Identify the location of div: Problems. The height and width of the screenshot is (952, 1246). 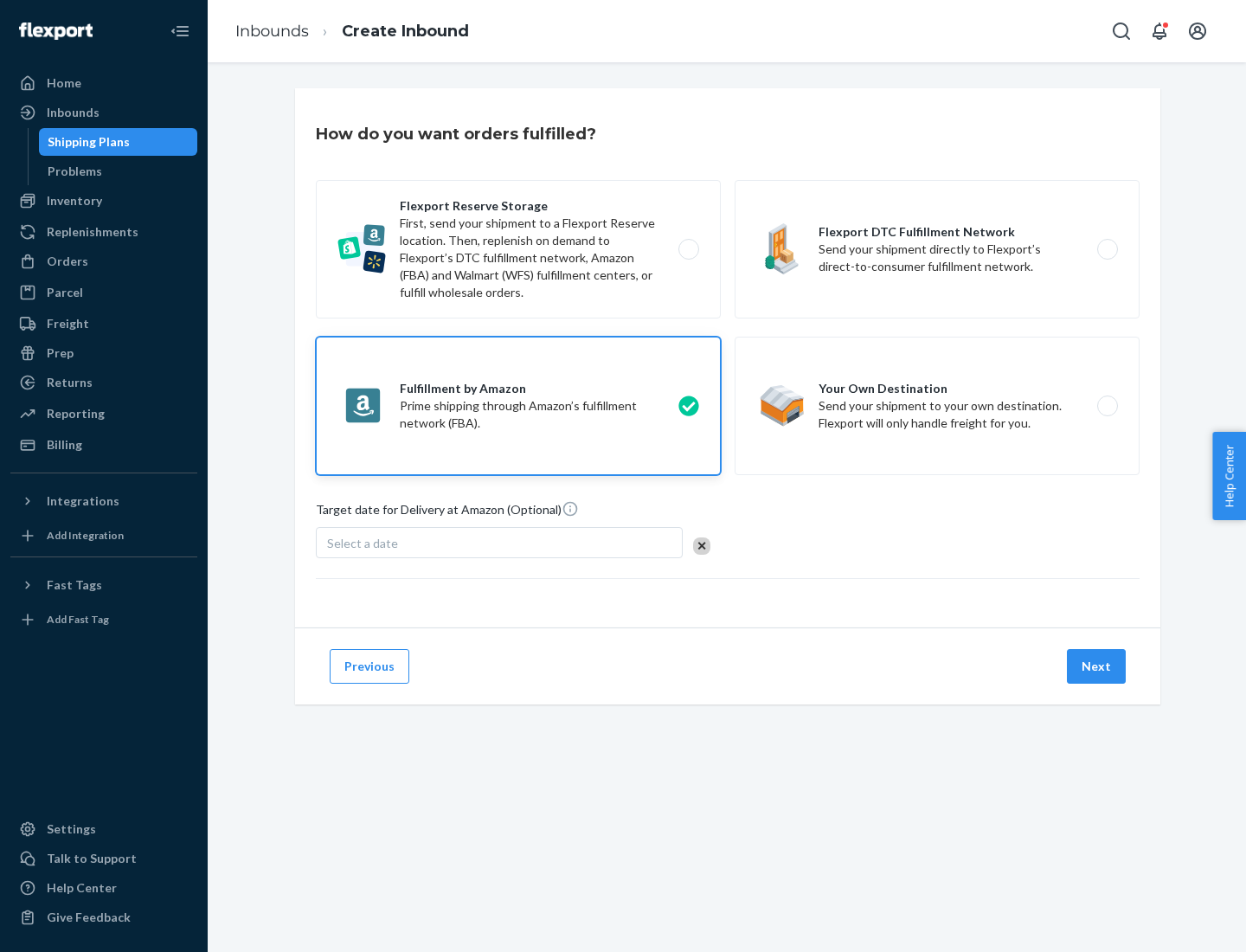
(75, 172).